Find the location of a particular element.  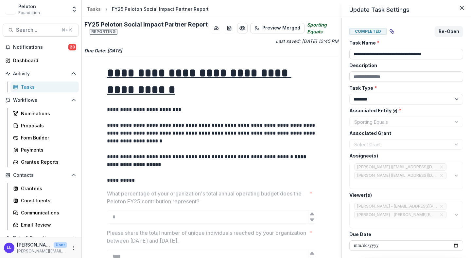

span: Completed is located at coordinates (368, 31).